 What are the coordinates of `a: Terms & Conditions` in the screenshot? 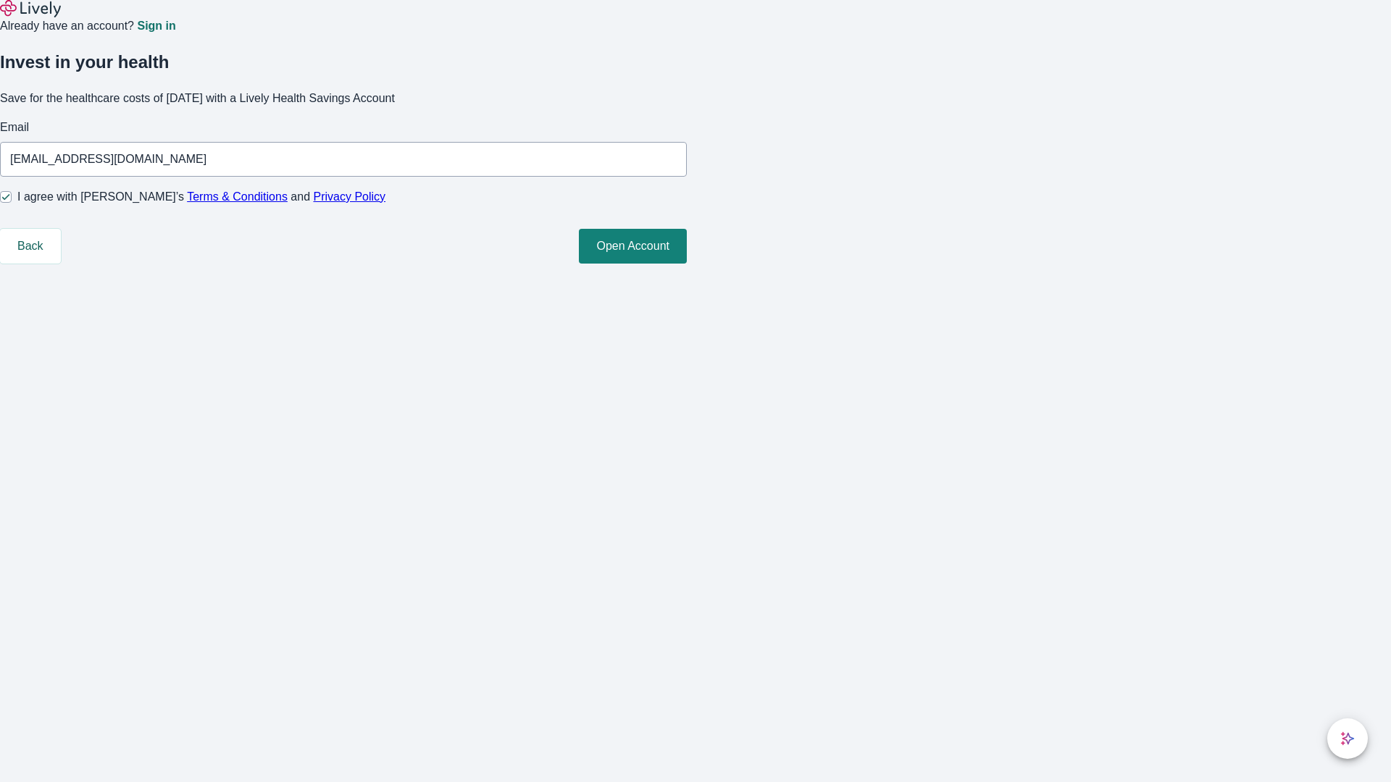 It's located at (237, 196).